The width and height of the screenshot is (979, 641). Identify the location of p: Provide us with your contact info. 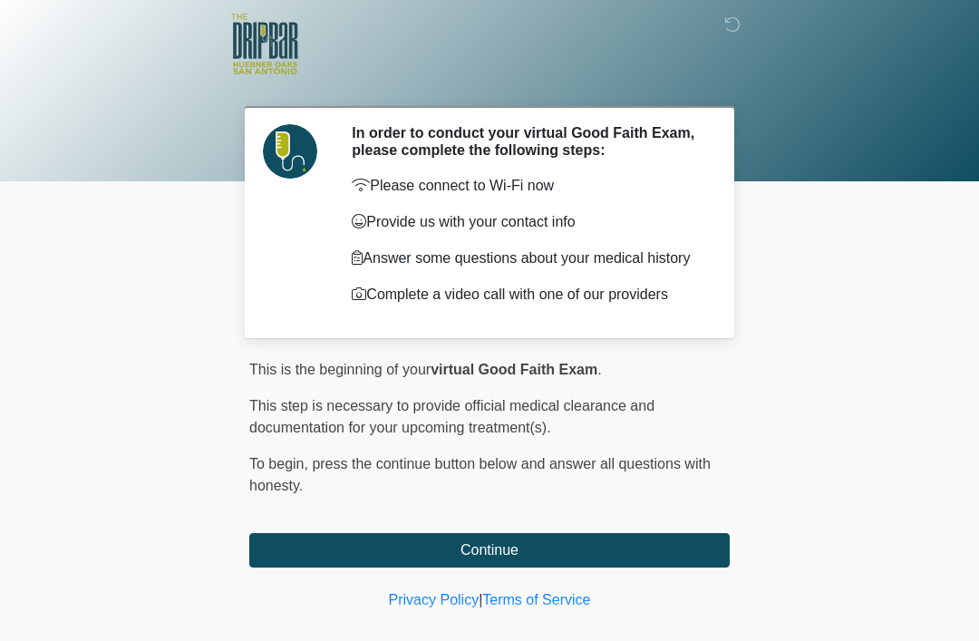
(526, 222).